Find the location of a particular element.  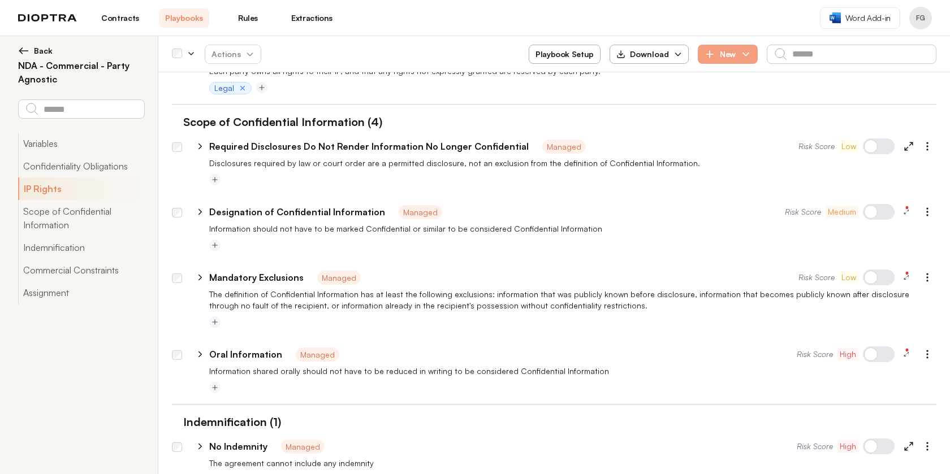

button: Back is located at coordinates (81, 51).